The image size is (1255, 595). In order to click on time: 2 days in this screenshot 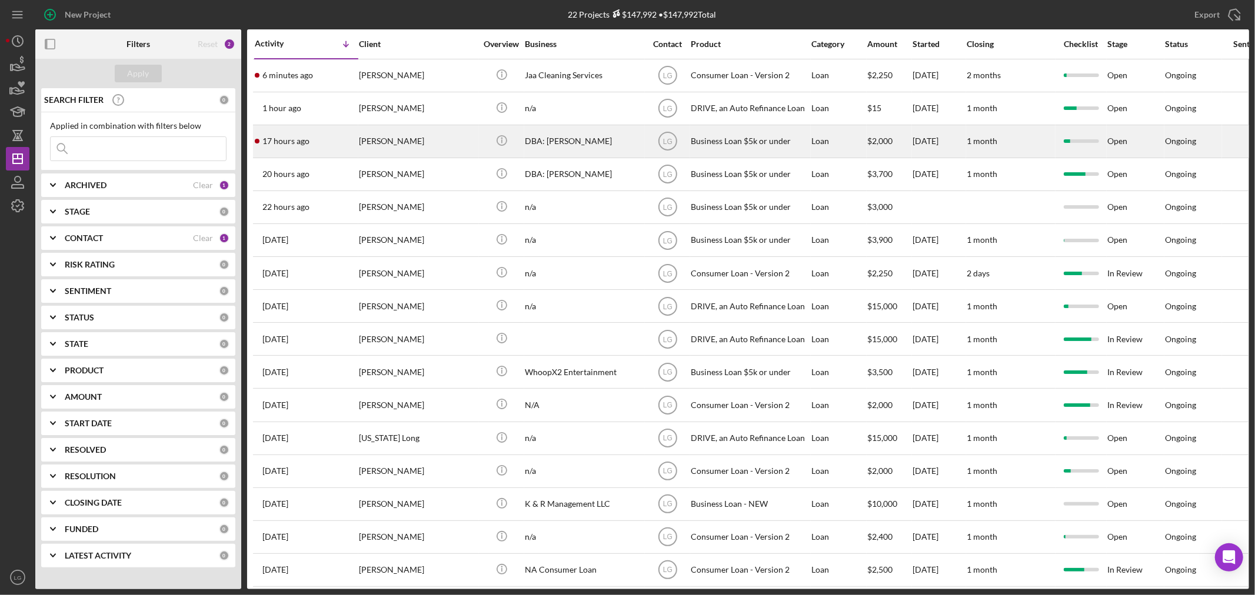, I will do `click(978, 273)`.